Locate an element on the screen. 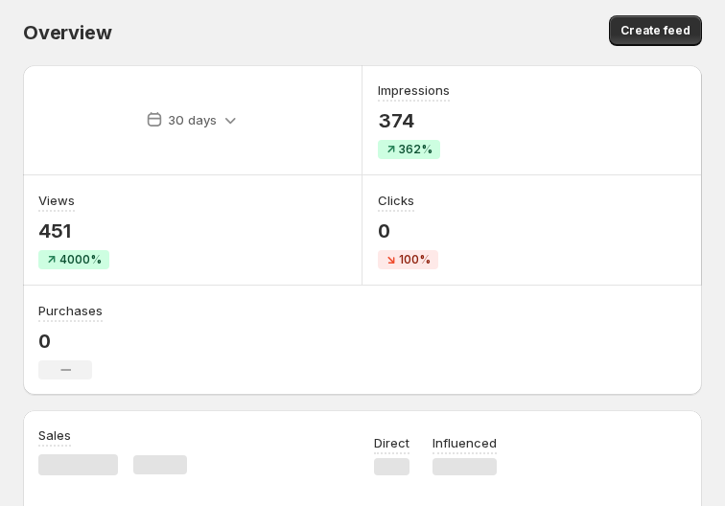 This screenshot has width=725, height=506. p: 374 is located at coordinates (413, 121).